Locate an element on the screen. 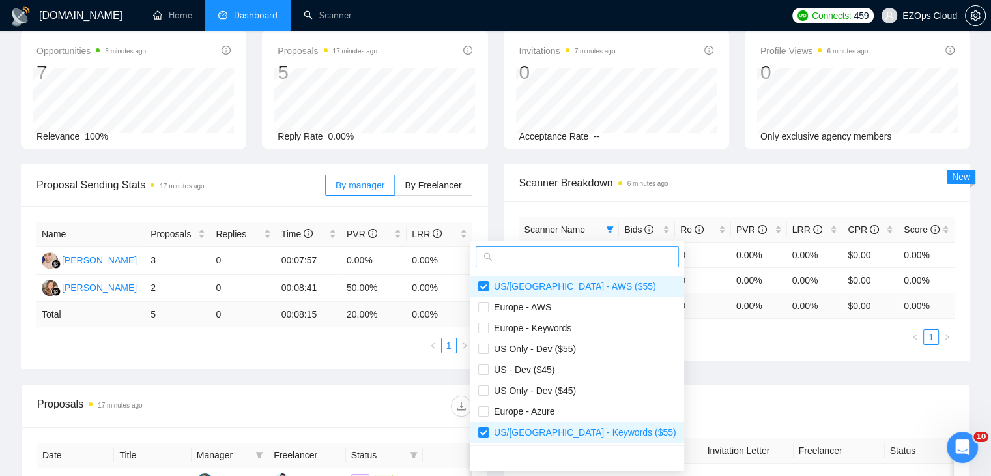 The height and width of the screenshot is (476, 991). td: 50.00% is located at coordinates (374, 288).